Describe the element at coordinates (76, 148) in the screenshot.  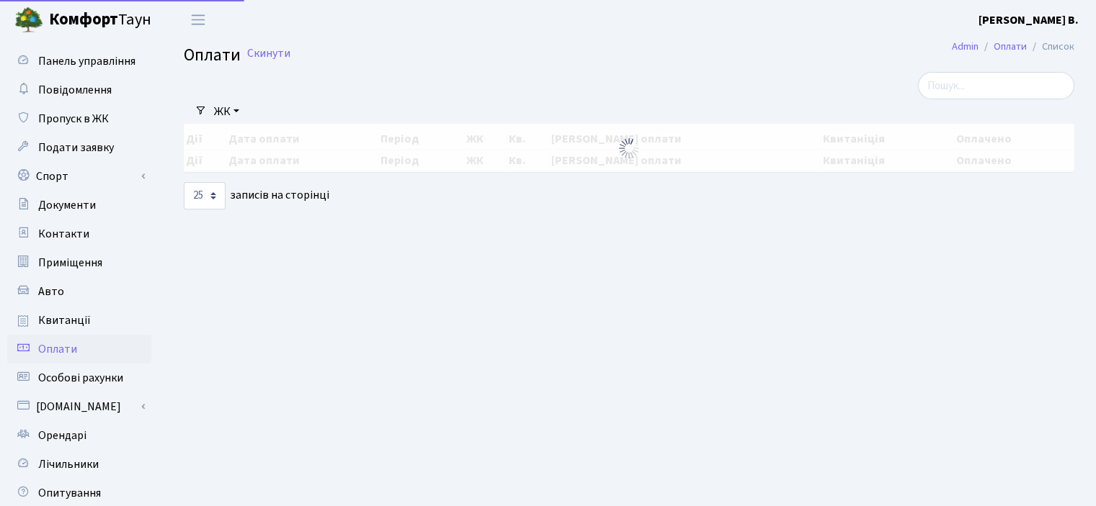
I see `span: Подати заявку` at that location.